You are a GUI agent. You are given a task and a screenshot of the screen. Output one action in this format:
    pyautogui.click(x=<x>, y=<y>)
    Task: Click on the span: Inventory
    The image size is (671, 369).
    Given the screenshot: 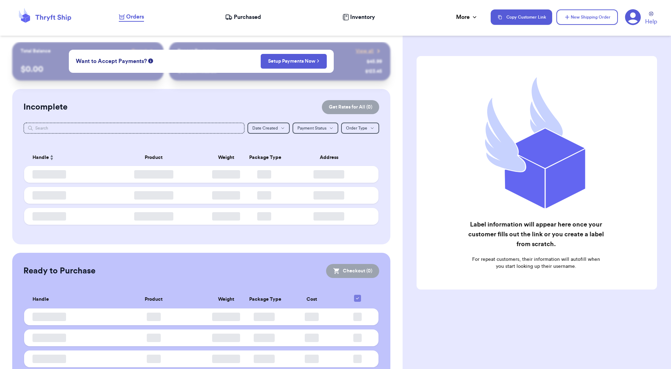 What is the action you would take?
    pyautogui.click(x=363, y=17)
    